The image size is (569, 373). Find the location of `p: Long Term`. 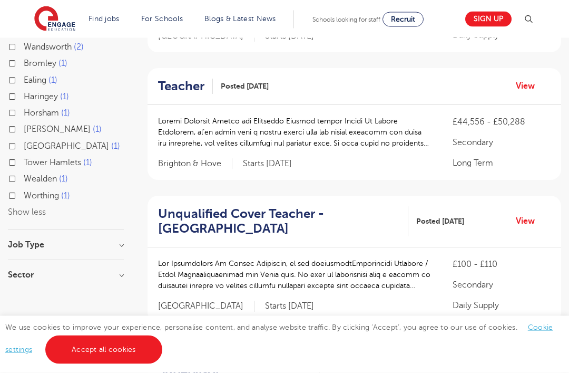

p: Long Term is located at coordinates (502, 163).